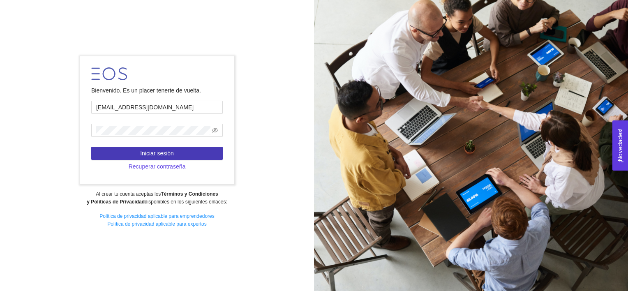  What do you see at coordinates (157, 153) in the screenshot?
I see `button: Iniciar sesión` at bounding box center [157, 153].